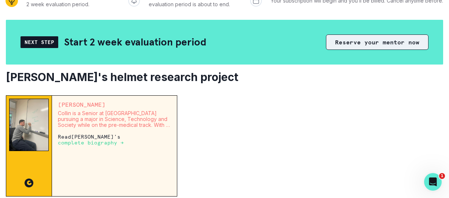  I want to click on p: complete biography →, so click(91, 142).